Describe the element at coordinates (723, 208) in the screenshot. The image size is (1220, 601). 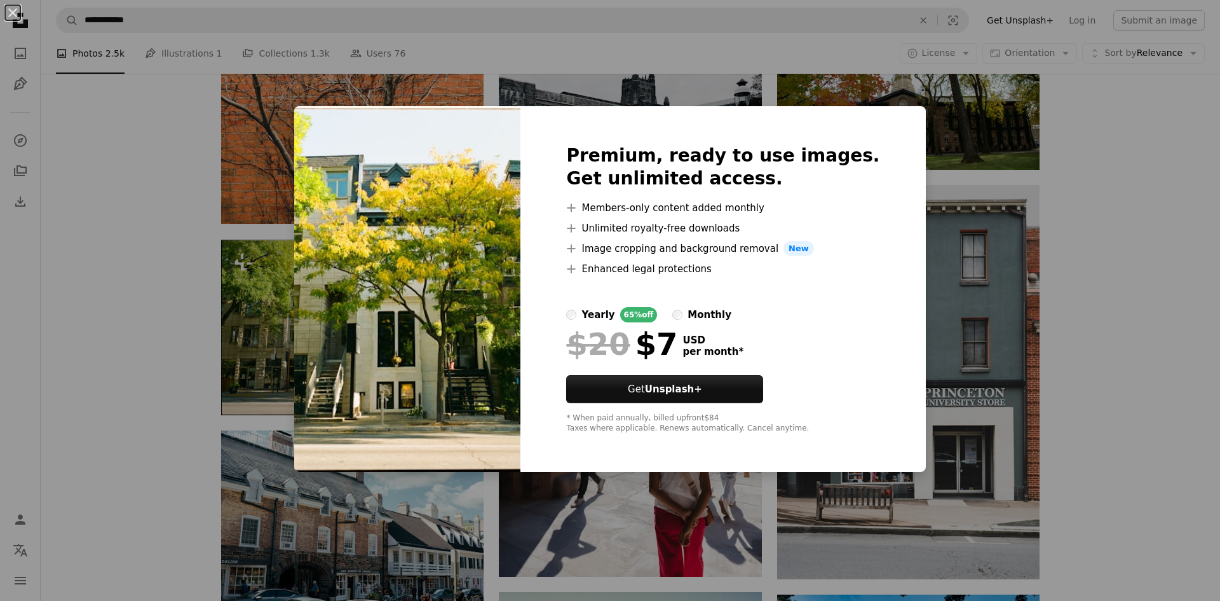
I see `li: Members-only content added monthly` at that location.